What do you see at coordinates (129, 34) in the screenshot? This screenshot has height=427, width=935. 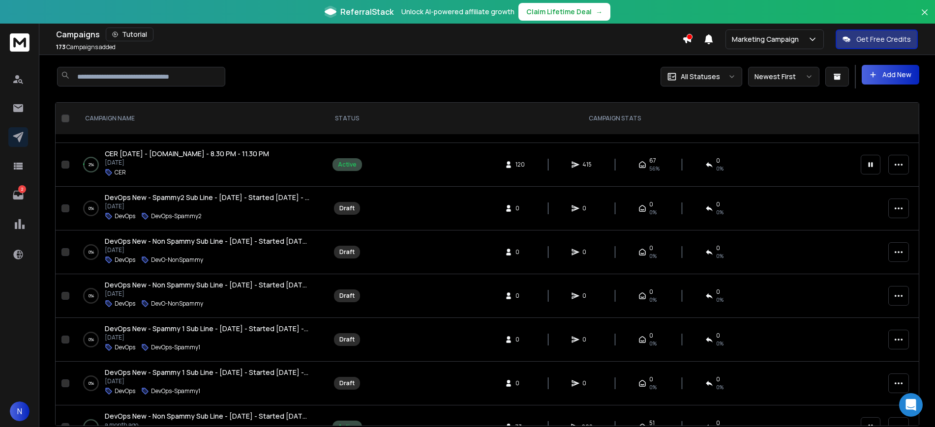 I see `button: Tutorial` at bounding box center [129, 34].